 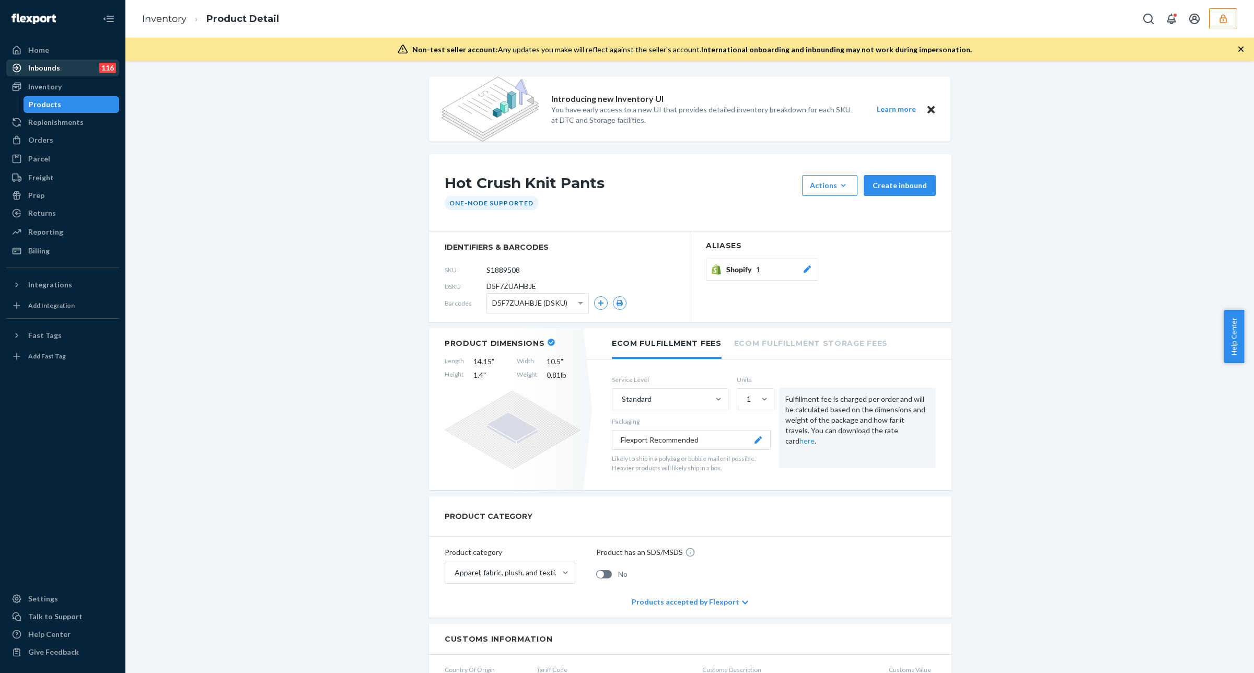 I want to click on div: Inbounds, so click(x=44, y=68).